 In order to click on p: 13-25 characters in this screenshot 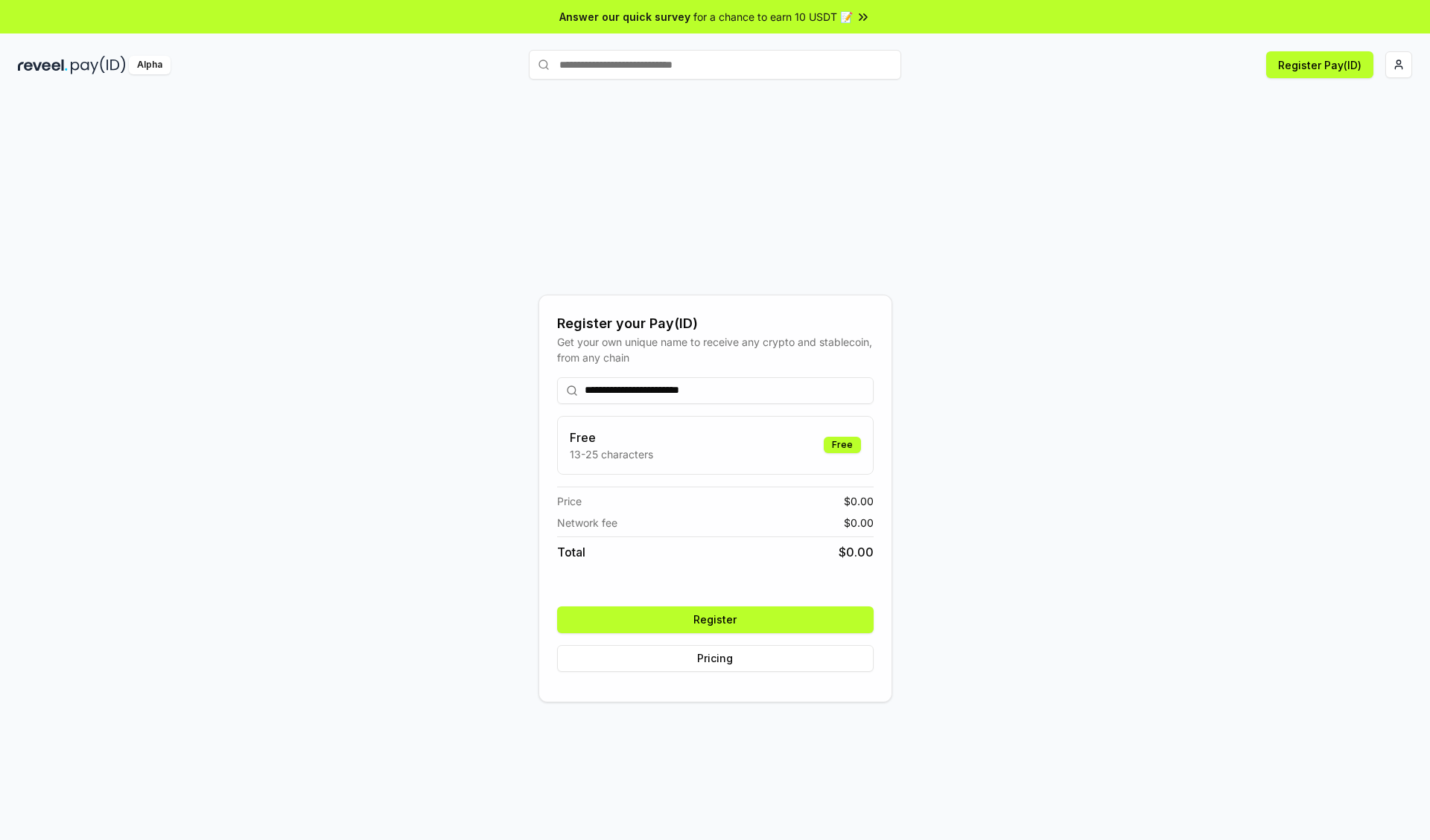, I will do `click(612, 454)`.